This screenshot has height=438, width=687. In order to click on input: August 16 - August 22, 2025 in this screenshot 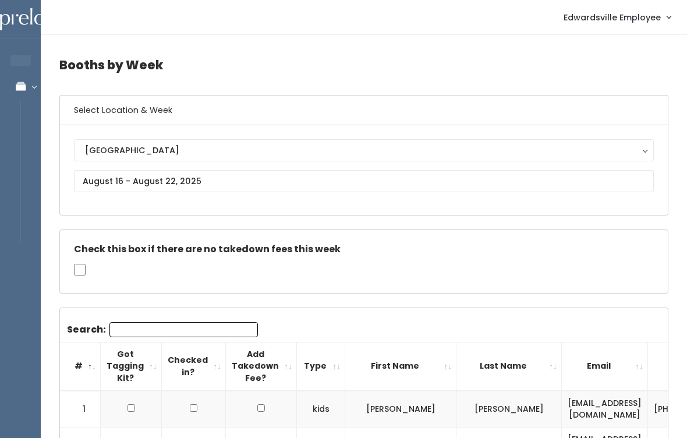, I will do `click(364, 181)`.